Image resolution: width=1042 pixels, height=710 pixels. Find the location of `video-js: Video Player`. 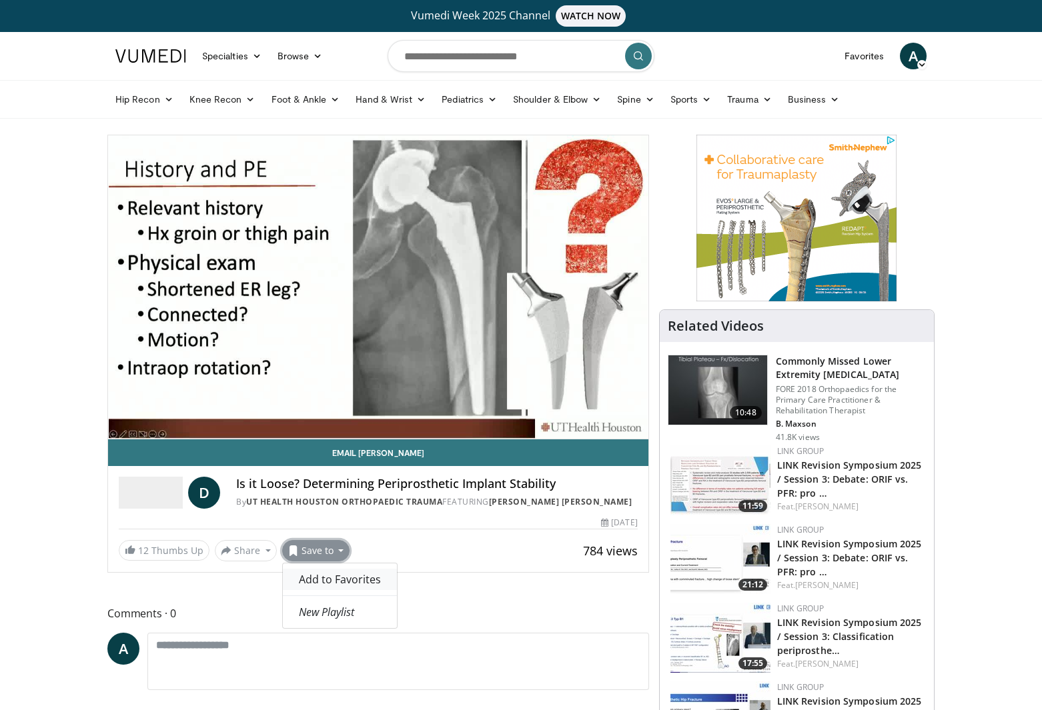

video-js: Video Player is located at coordinates (378, 287).